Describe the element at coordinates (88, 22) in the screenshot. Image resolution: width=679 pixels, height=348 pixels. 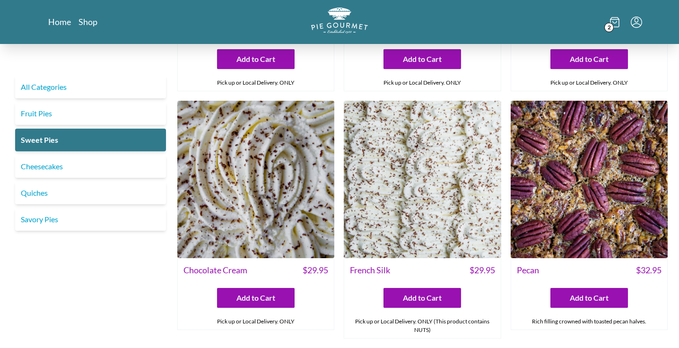
I see `a: Shop` at that location.